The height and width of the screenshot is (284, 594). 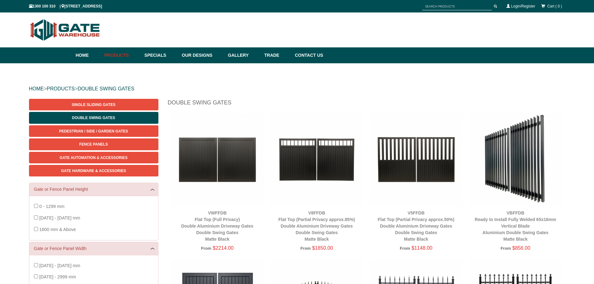 I want to click on a: HOME, so click(x=36, y=89).